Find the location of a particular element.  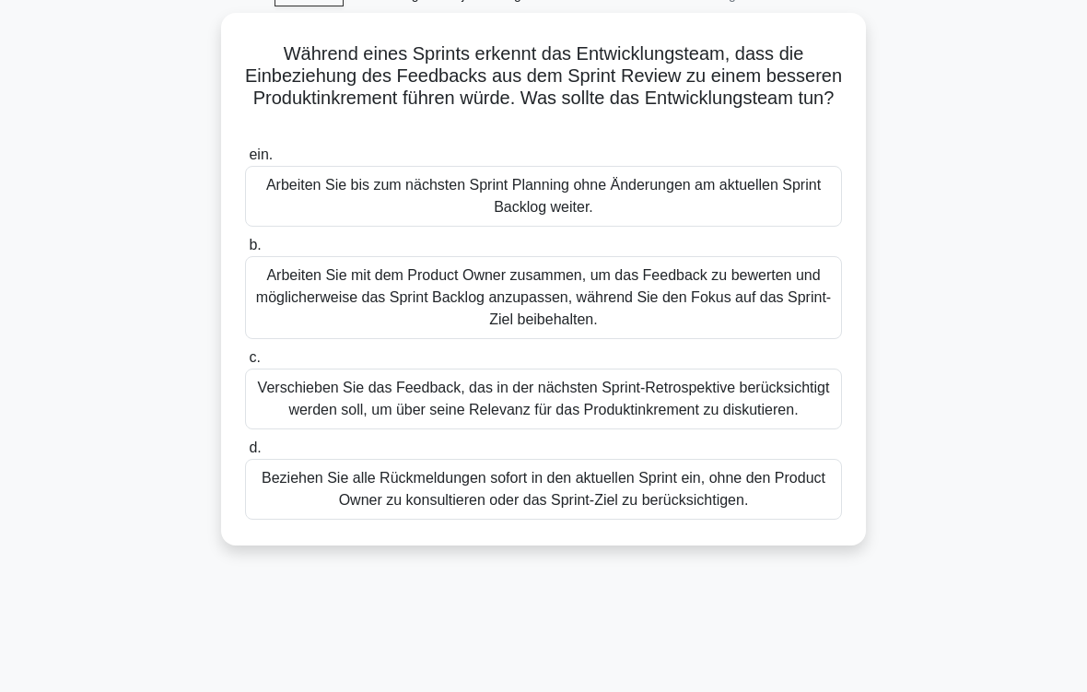

span: d. is located at coordinates (254, 447).